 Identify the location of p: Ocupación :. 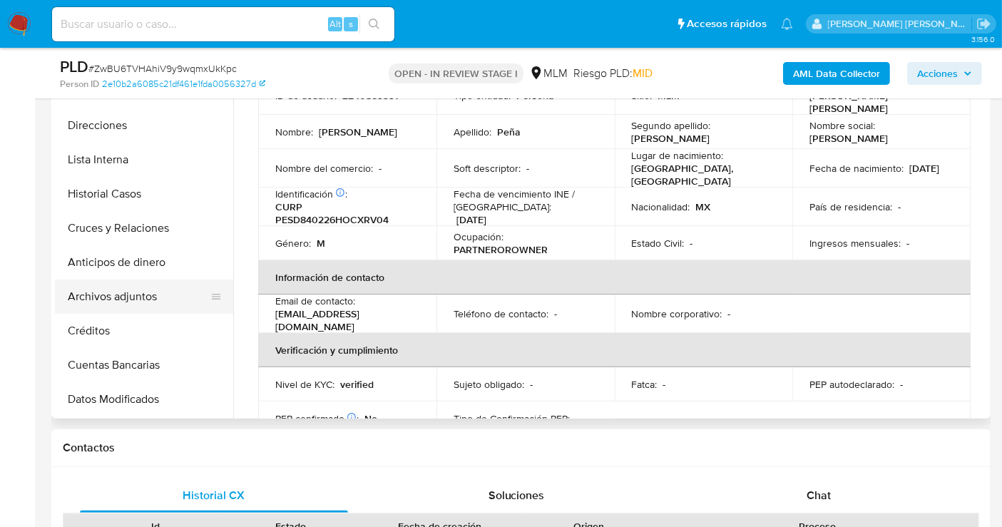
(479, 237).